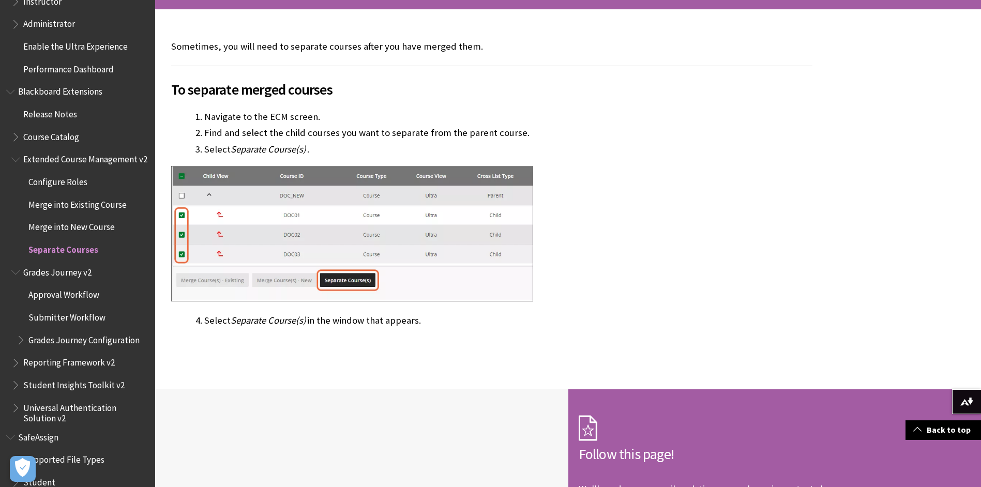  I want to click on li: Navigate to the ECM screen., so click(508, 117).